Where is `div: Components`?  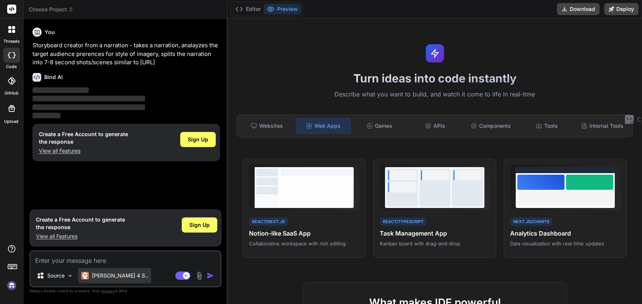 div: Components is located at coordinates (491, 126).